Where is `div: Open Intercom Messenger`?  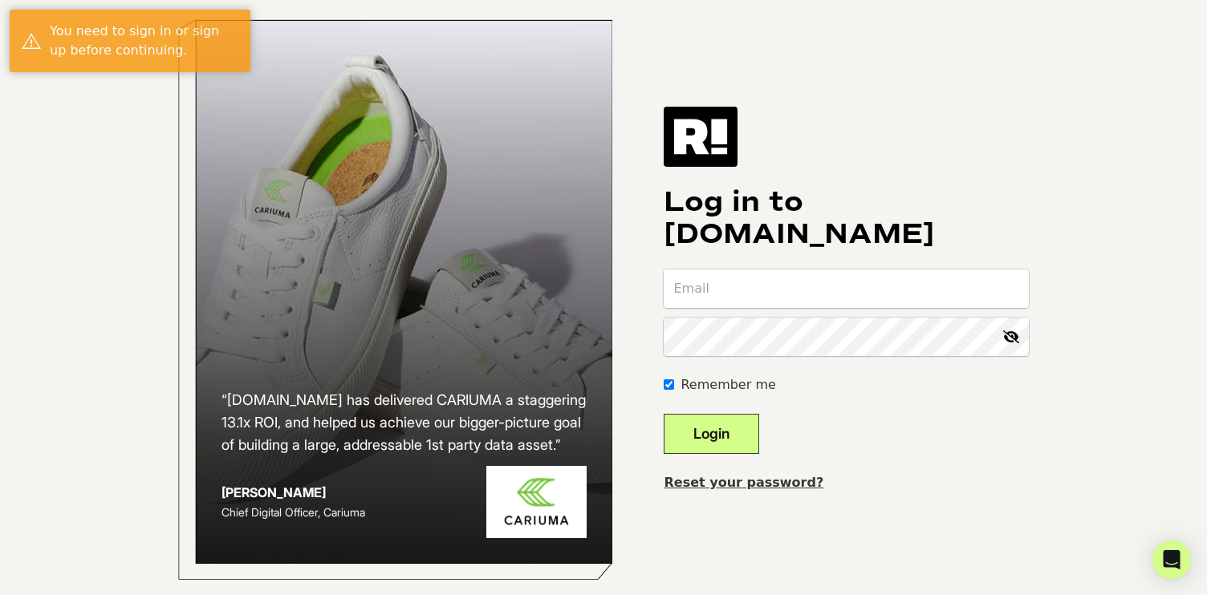
div: Open Intercom Messenger is located at coordinates (1172, 560).